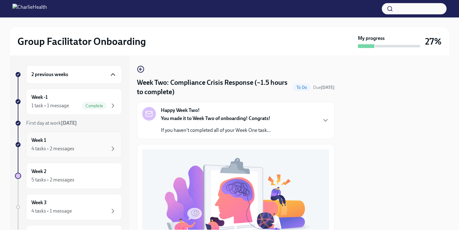 This screenshot has height=236, width=459. What do you see at coordinates (53, 180) in the screenshot?
I see `div: 5 tasks • 2 messages` at bounding box center [53, 180].